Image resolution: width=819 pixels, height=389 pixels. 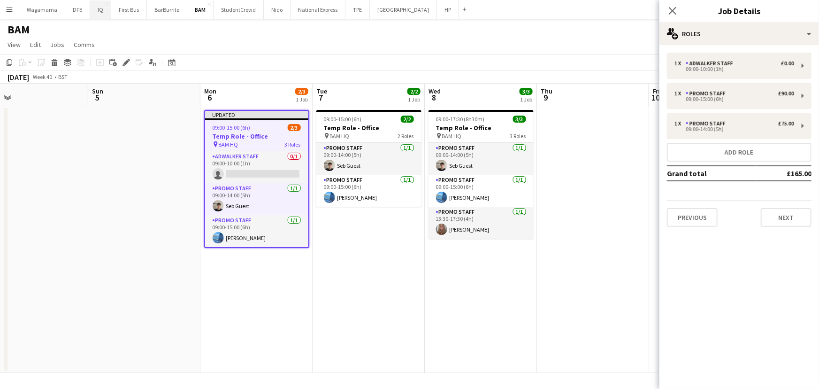 I want to click on div: Updated, so click(x=257, y=115).